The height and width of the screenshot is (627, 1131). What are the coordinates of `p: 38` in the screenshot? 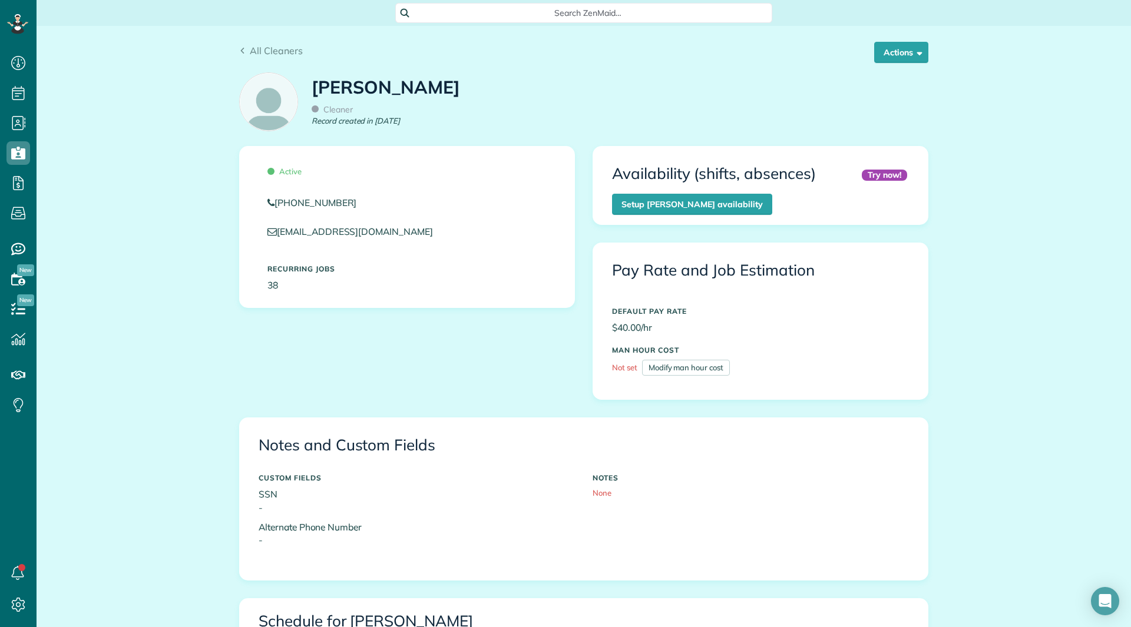 It's located at (407, 285).